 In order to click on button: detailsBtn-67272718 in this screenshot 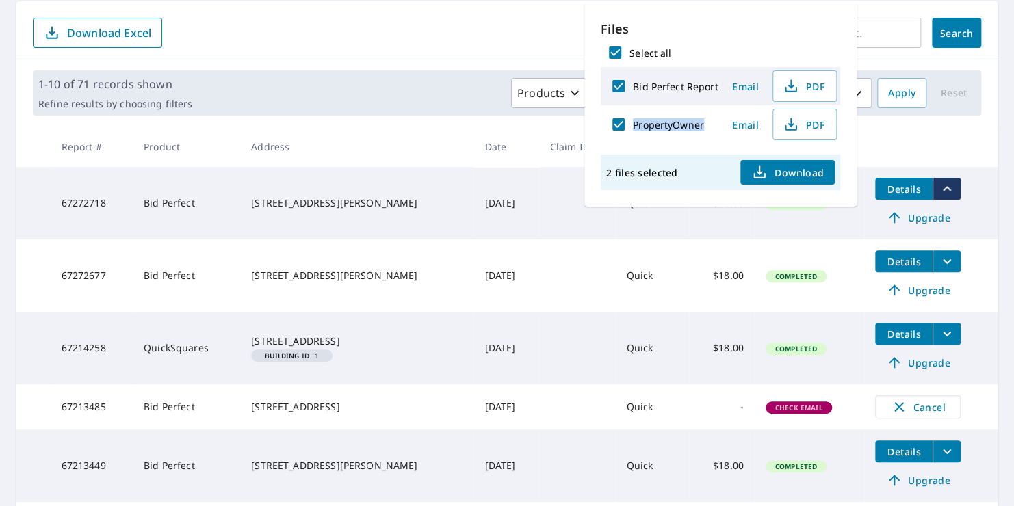, I will do `click(903, 189)`.